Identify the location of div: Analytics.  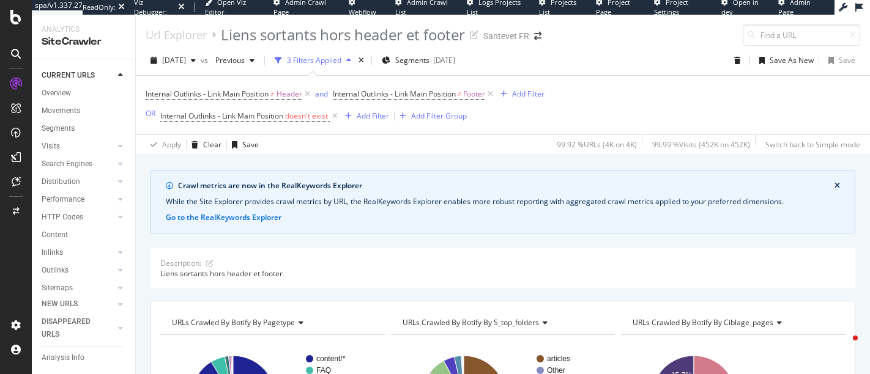
(83, 29).